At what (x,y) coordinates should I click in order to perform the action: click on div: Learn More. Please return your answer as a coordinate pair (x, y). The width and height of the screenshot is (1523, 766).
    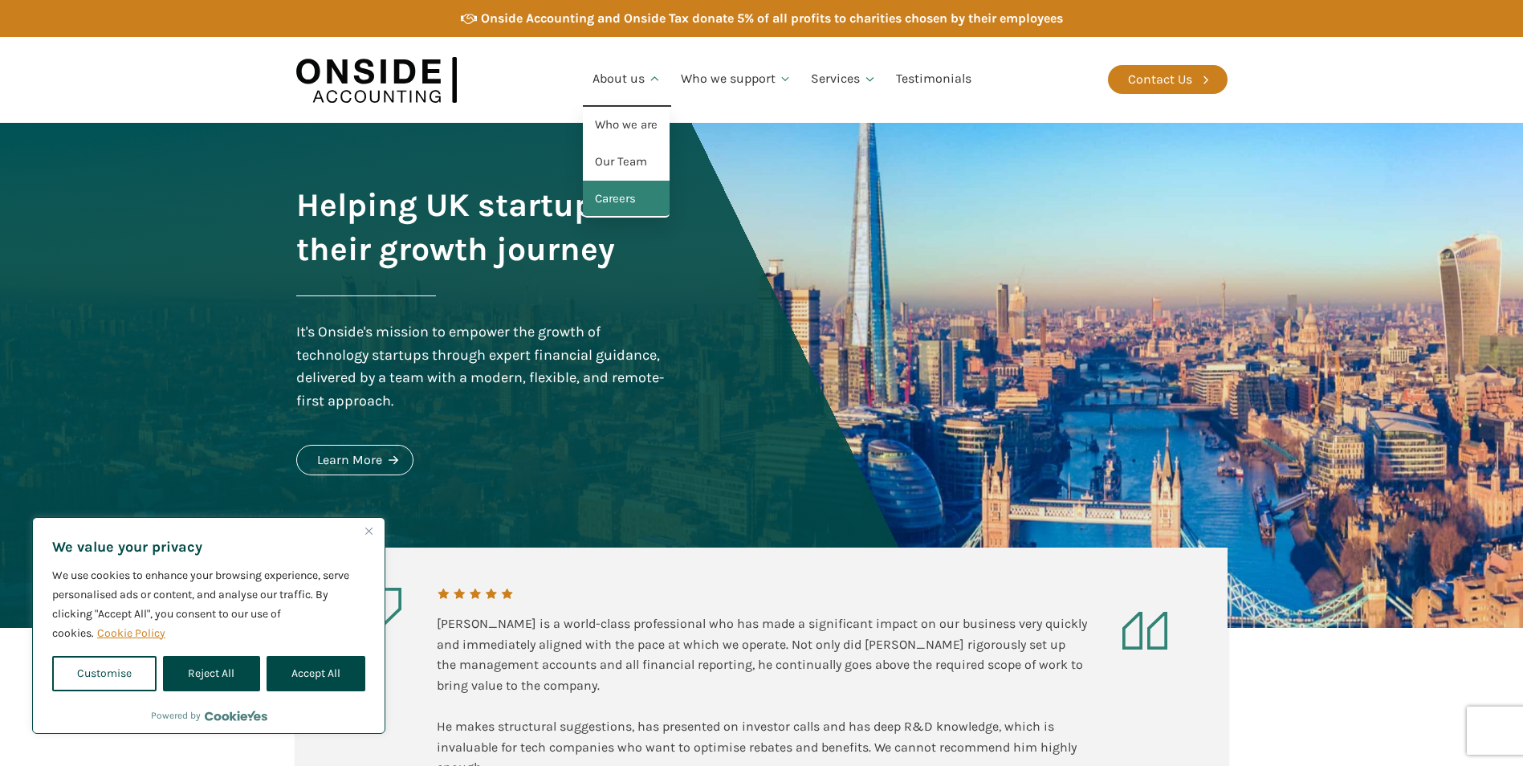
    Looking at the image, I should click on (349, 460).